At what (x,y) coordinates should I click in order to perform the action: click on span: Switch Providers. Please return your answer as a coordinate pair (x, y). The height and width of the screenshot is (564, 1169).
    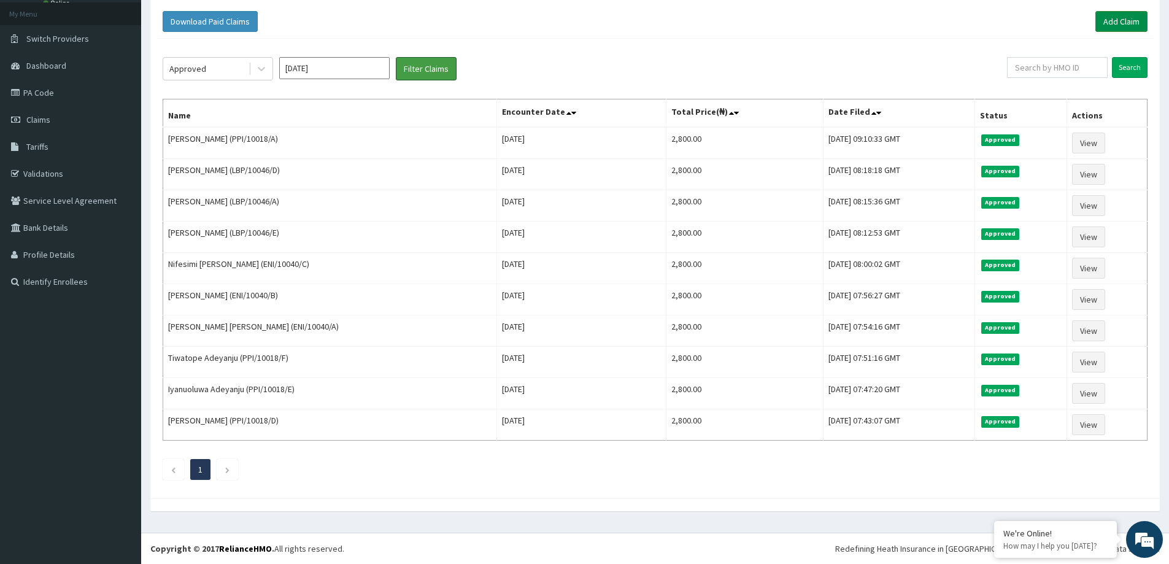
    Looking at the image, I should click on (58, 39).